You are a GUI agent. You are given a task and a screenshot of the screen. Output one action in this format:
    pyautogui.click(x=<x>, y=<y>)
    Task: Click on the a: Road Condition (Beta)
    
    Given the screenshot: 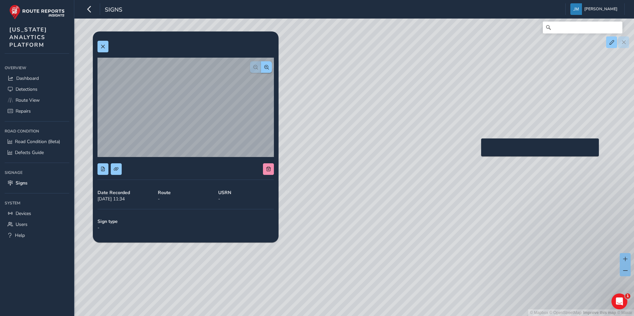 What is the action you would take?
    pyautogui.click(x=37, y=141)
    